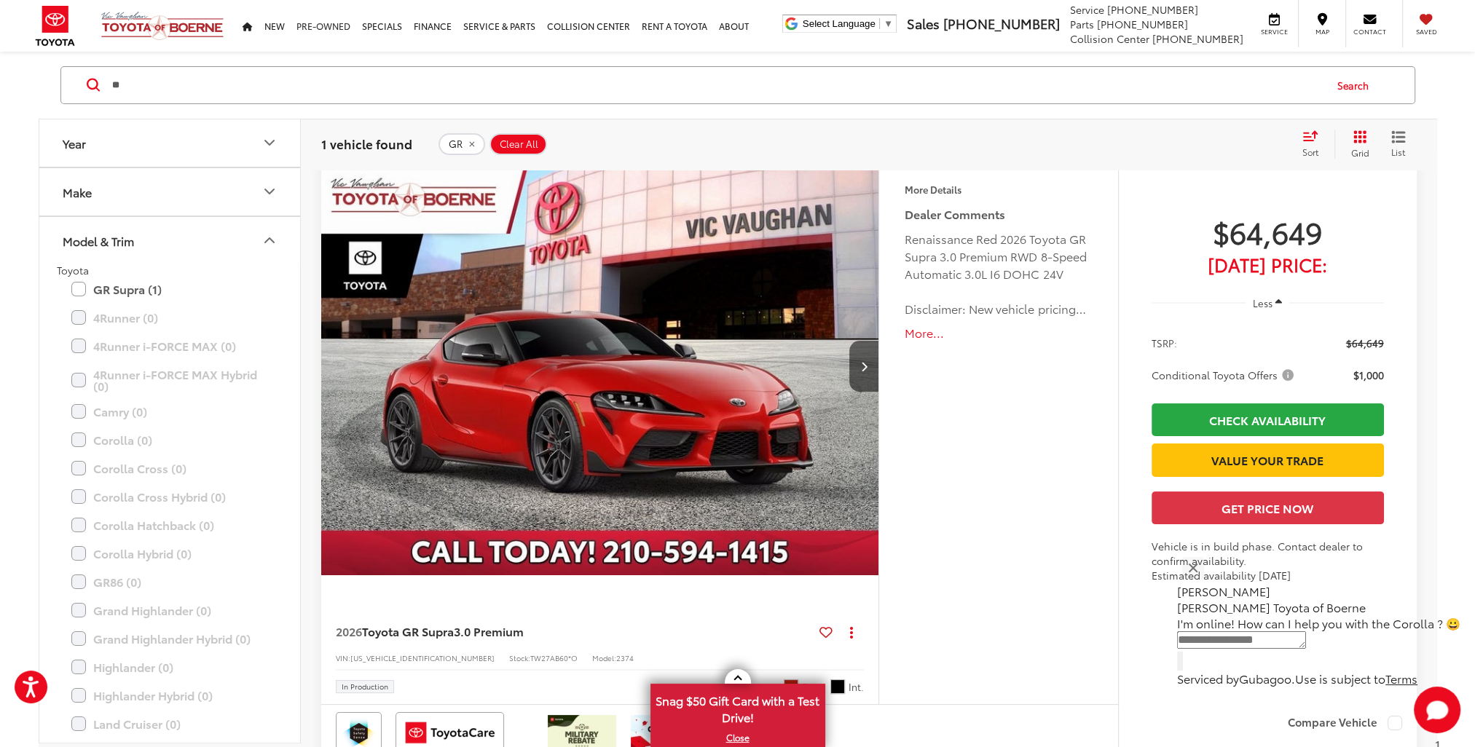 The height and width of the screenshot is (747, 1475). I want to click on label: 4Runner (0), so click(170, 318).